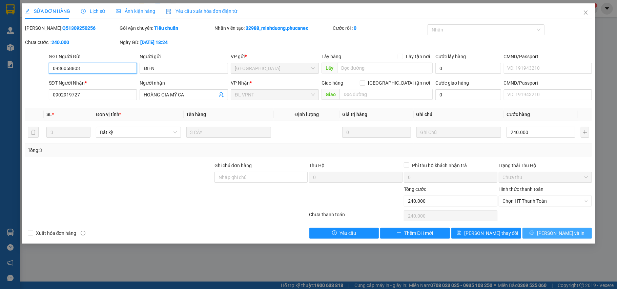 Image resolution: width=617 pixels, height=289 pixels. Describe the element at coordinates (166, 28) in the screenshot. I see `b: Tiêu chuẩn` at that location.